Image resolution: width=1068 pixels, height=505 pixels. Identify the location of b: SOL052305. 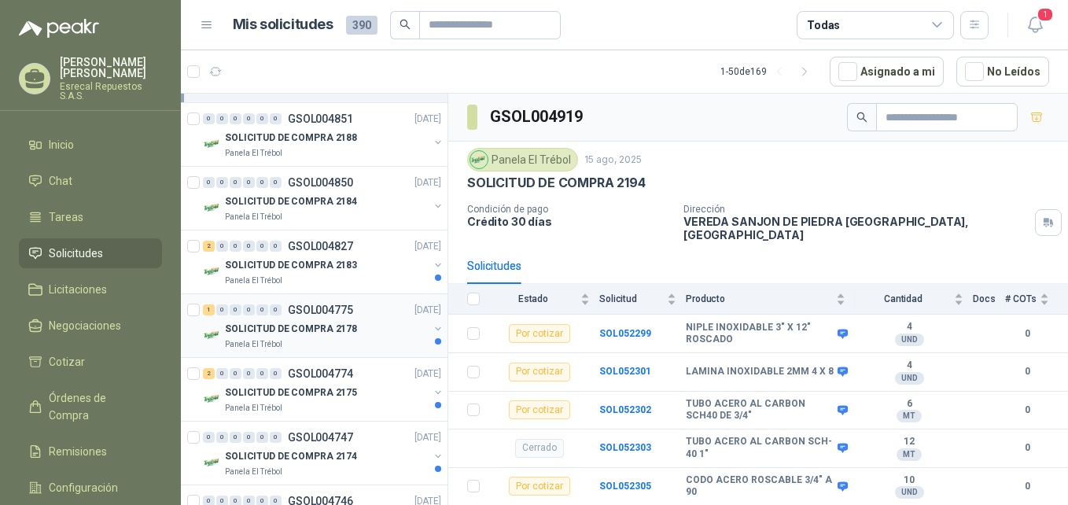
(625, 486).